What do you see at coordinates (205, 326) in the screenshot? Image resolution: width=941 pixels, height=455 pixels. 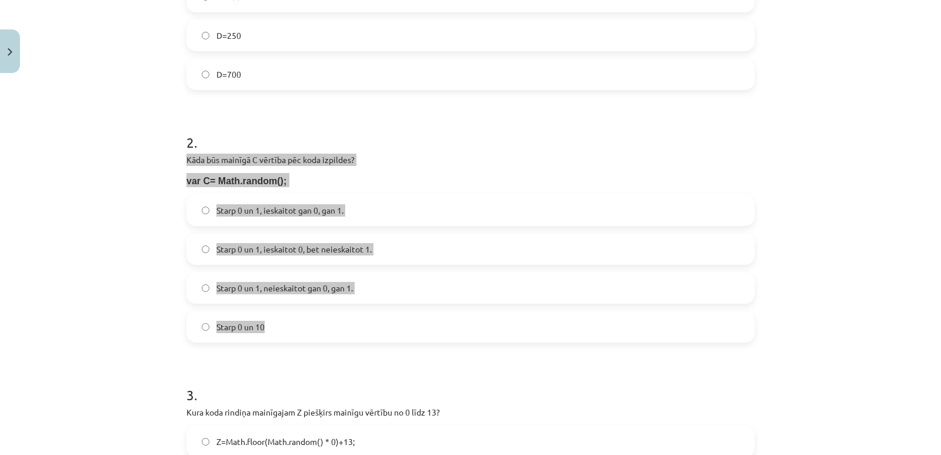 I see `input: Starp 0 un 10` at bounding box center [205, 326].